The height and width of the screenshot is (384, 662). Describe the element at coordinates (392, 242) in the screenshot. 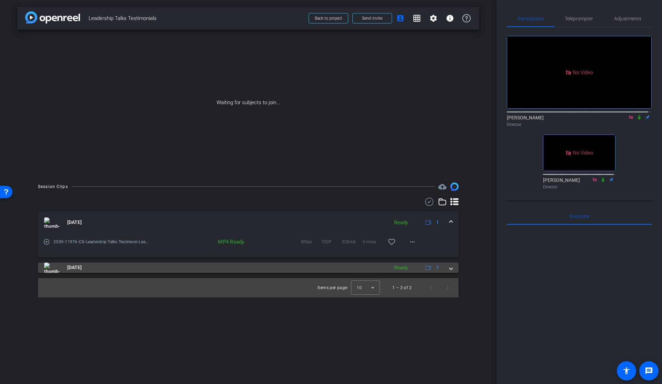

I see `mat-icon: favorite_border` at that location.